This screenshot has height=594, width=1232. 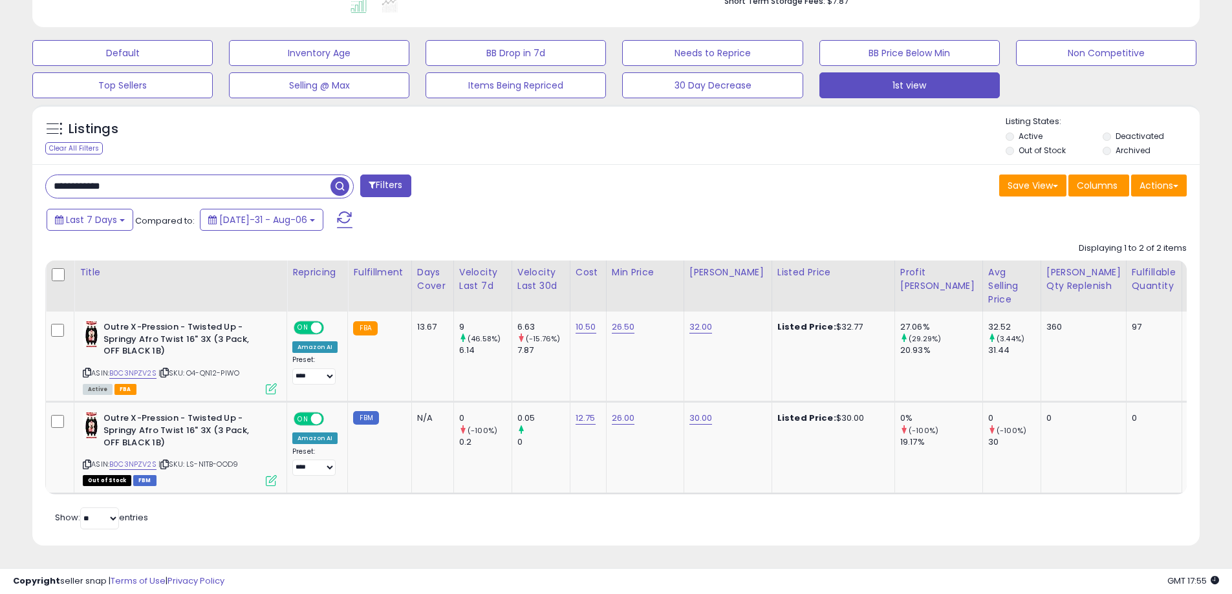 What do you see at coordinates (515, 53) in the screenshot?
I see `button: BB Drop in 7d` at bounding box center [515, 53].